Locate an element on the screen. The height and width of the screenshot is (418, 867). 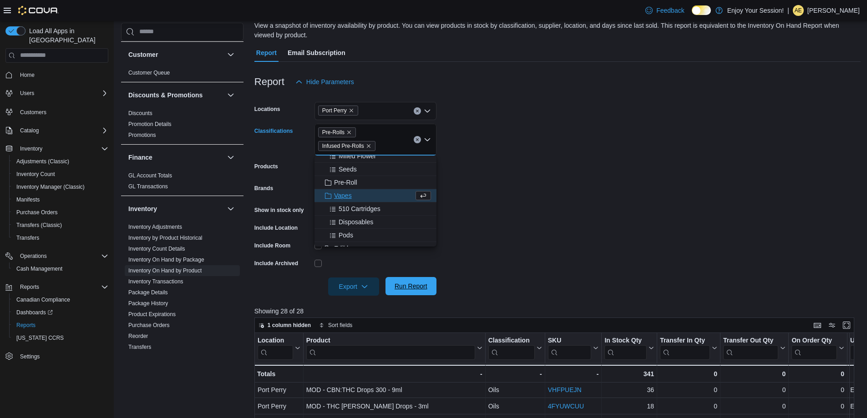
p: Showing 28 of 28 is located at coordinates (558, 311).